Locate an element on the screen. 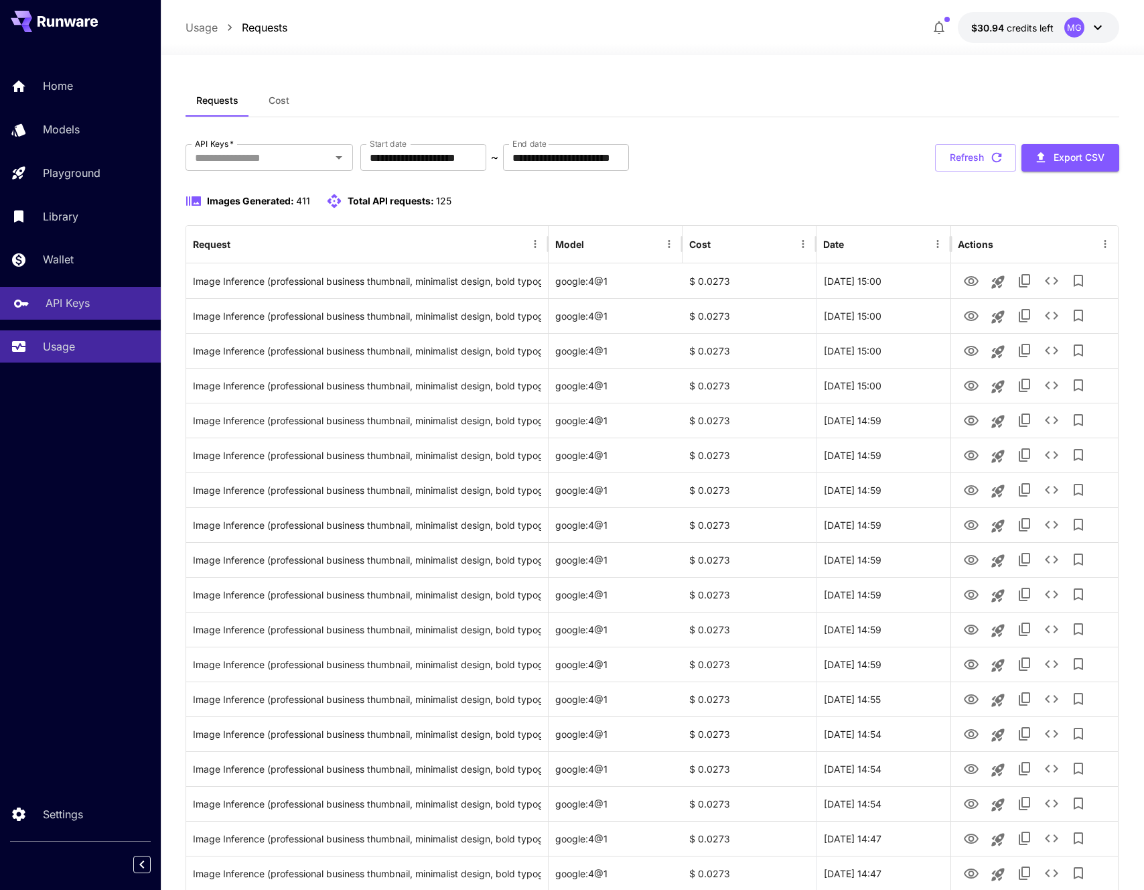 The width and height of the screenshot is (1144, 890). p: API Keys is located at coordinates (68, 303).